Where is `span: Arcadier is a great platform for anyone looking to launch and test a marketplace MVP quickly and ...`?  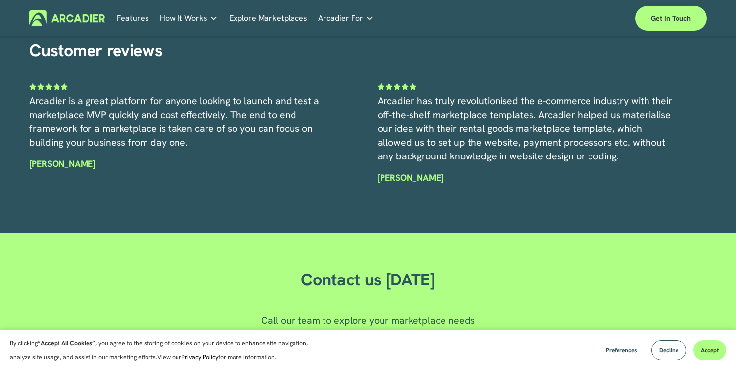 span: Arcadier is a great platform for anyone looking to launch and test a marketplace MVP quickly and ... is located at coordinates (175, 121).